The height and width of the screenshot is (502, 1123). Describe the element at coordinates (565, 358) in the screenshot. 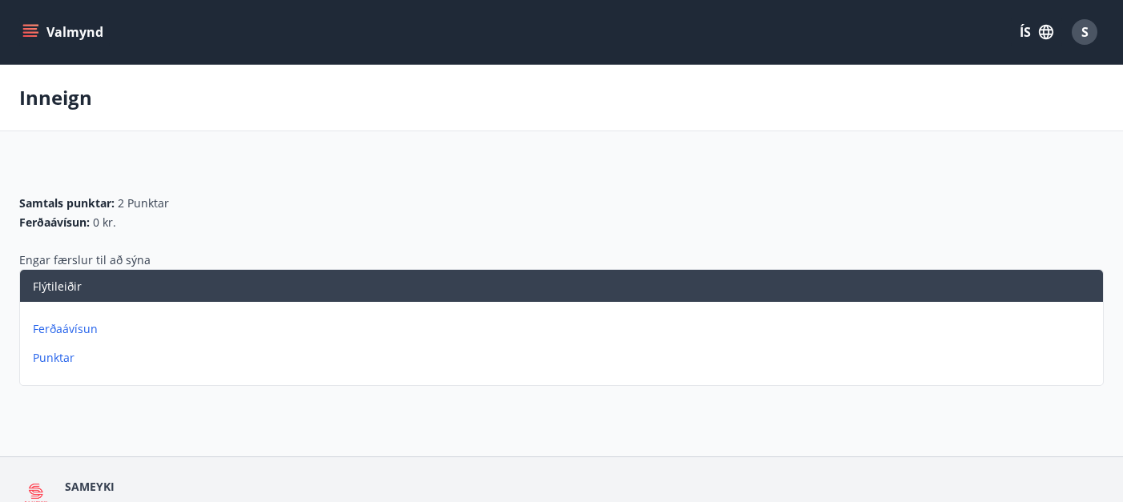

I see `p: Punktar` at that location.